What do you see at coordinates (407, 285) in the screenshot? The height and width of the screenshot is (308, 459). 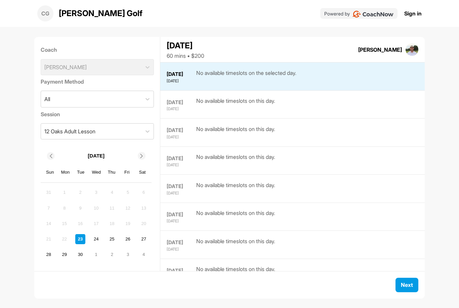 I see `button: Next` at bounding box center [407, 285].